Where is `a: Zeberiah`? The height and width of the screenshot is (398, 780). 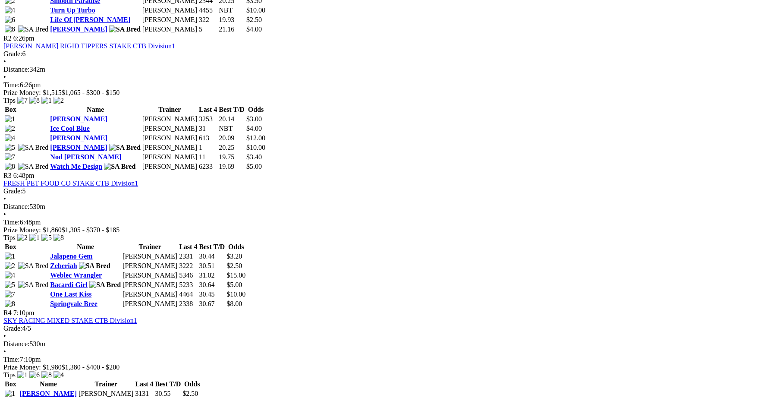 a: Zeberiah is located at coordinates (63, 265).